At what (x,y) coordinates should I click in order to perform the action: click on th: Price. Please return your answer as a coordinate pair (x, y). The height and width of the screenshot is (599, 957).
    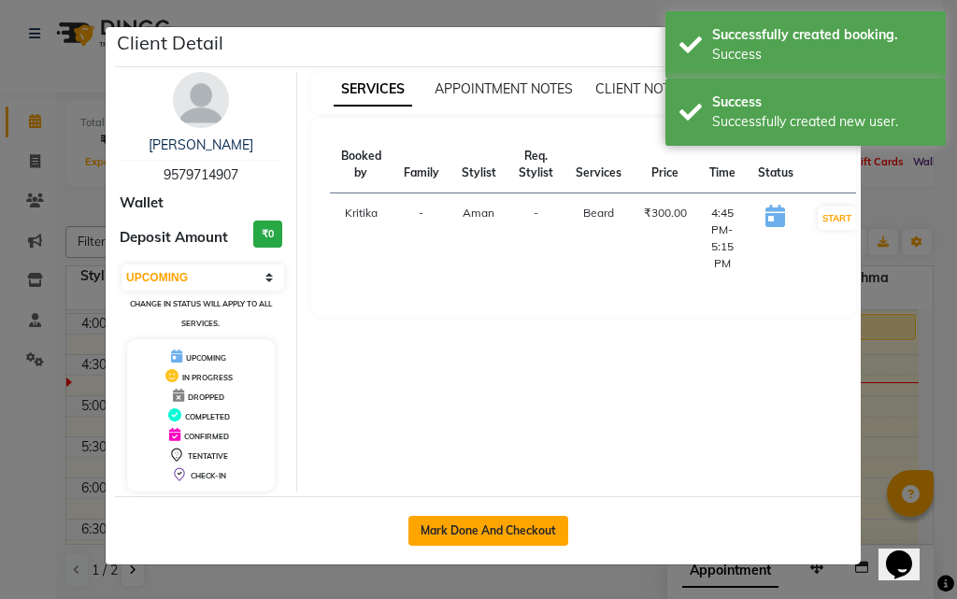
    Looking at the image, I should click on (665, 164).